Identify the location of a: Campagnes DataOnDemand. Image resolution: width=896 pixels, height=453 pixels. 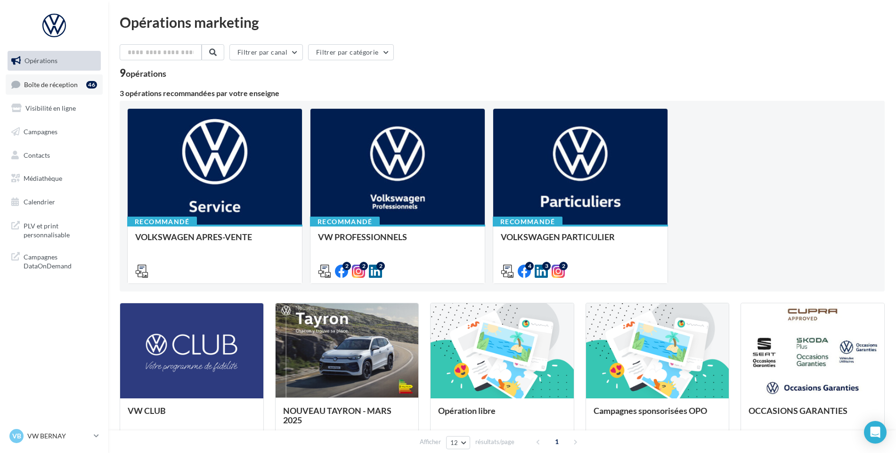
(54, 260).